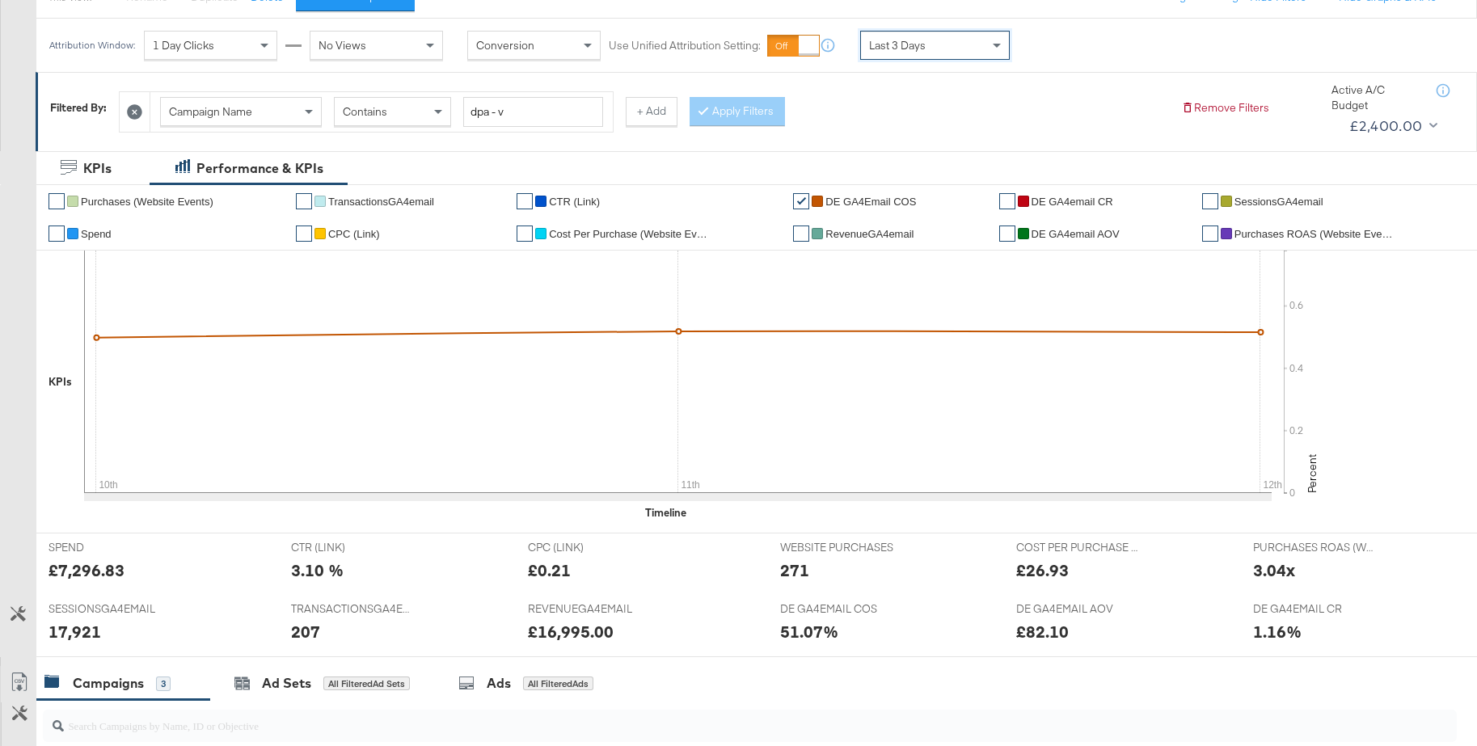  Describe the element at coordinates (184, 45) in the screenshot. I see `span: 1 Day Clicks` at that location.